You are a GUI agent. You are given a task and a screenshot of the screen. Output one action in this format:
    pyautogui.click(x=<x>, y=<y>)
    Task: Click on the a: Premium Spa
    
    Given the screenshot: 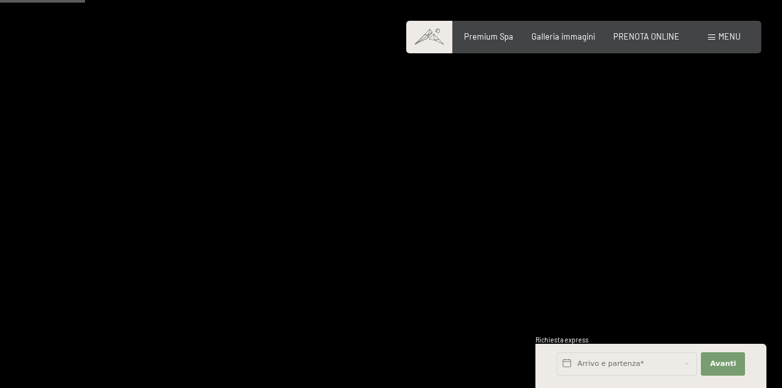 What is the action you would take?
    pyautogui.click(x=489, y=36)
    